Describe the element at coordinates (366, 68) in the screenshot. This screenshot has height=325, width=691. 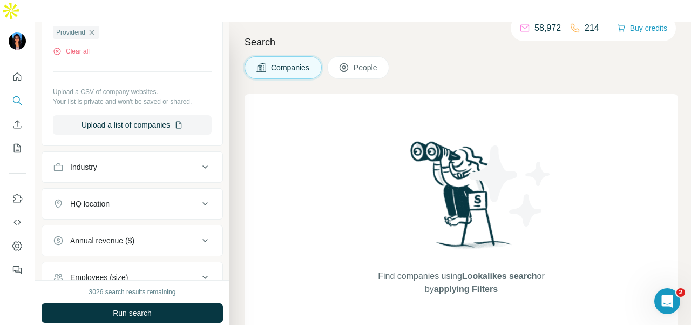
I see `span: People` at that location.